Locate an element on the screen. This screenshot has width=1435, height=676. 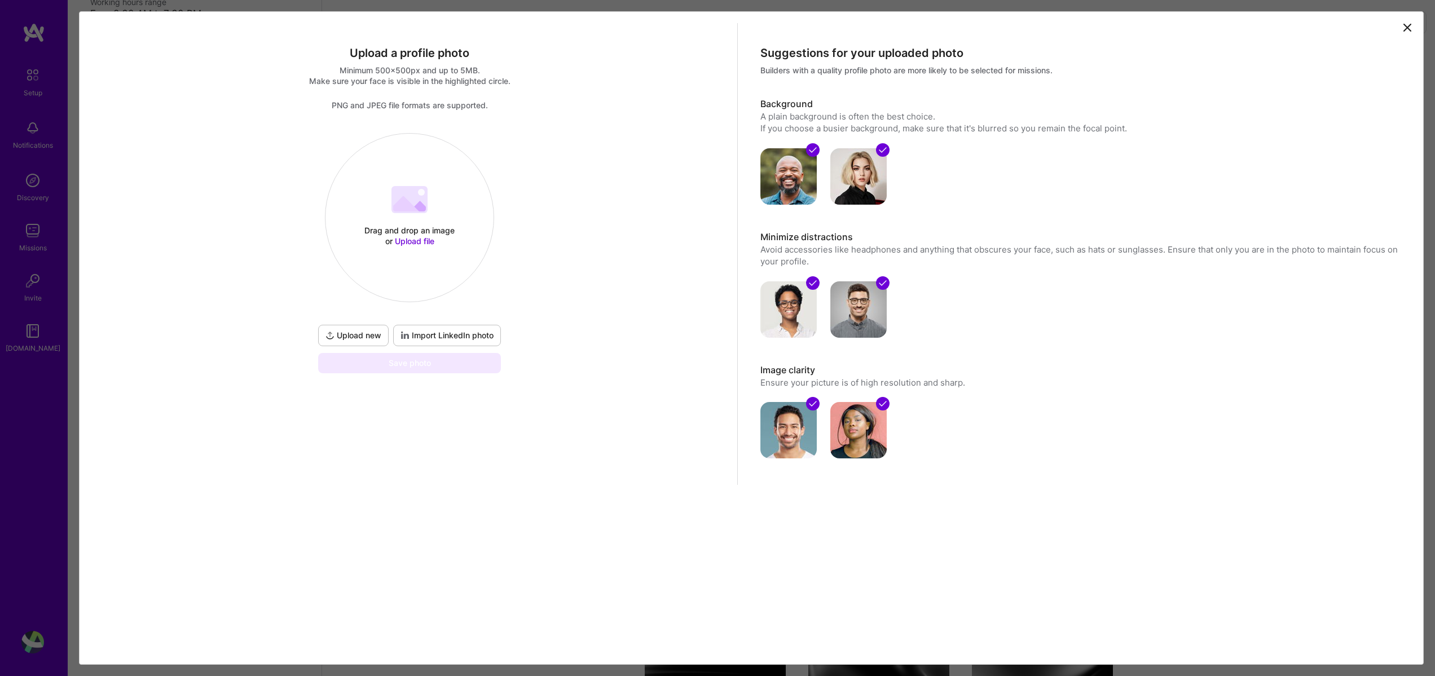
div: Suggestions for your uploaded photo is located at coordinates (1079, 53).